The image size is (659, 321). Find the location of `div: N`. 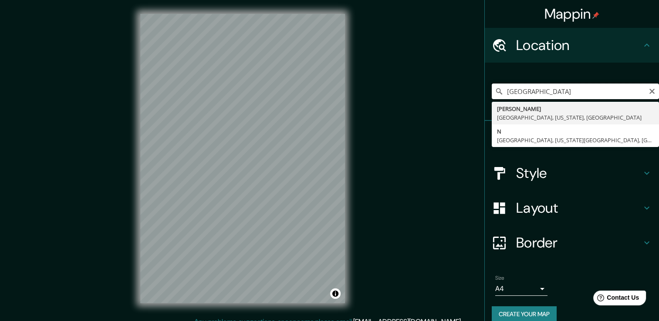

div: N is located at coordinates (575, 132).